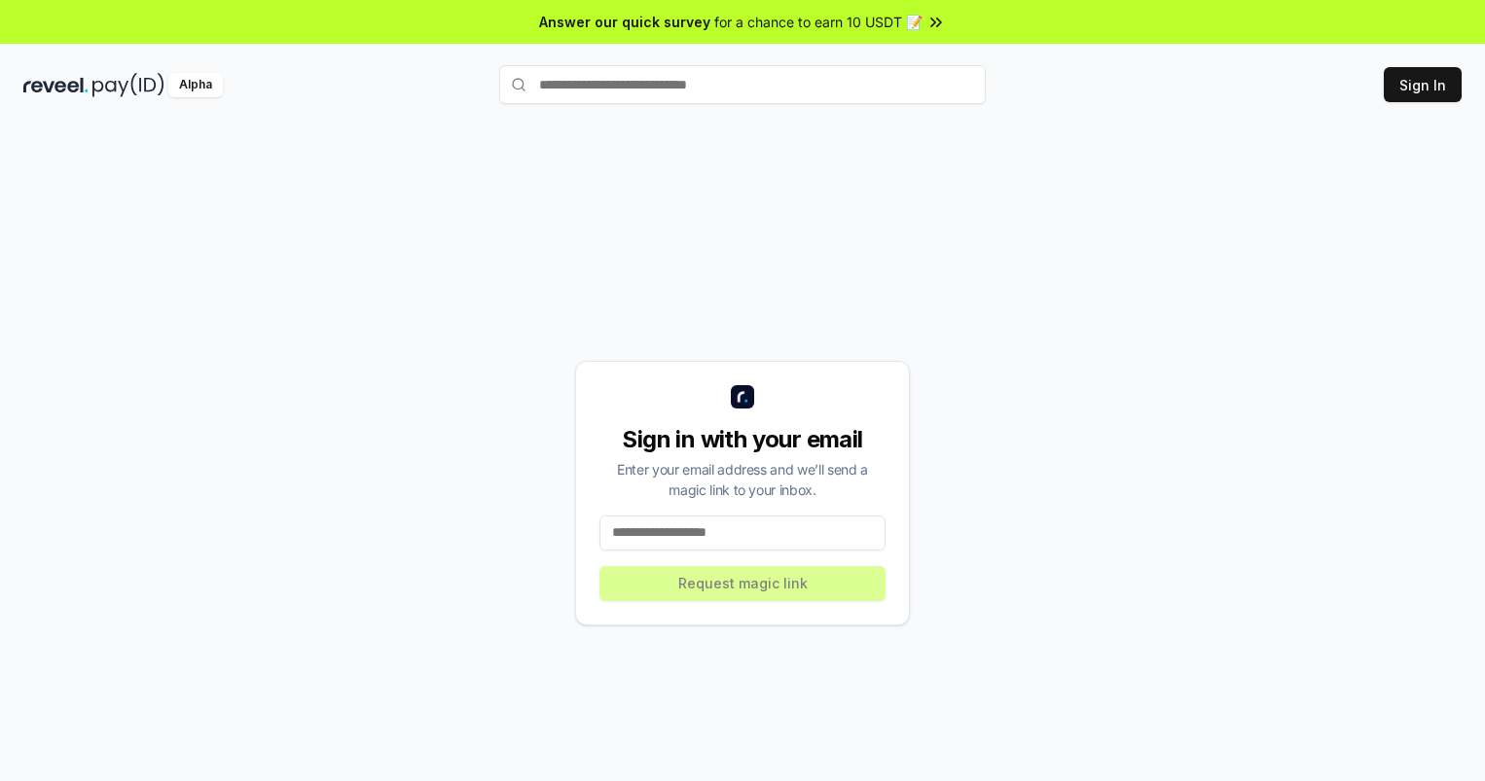 Image resolution: width=1485 pixels, height=781 pixels. Describe the element at coordinates (625, 21) in the screenshot. I see `span: Answer our quick survey` at that location.